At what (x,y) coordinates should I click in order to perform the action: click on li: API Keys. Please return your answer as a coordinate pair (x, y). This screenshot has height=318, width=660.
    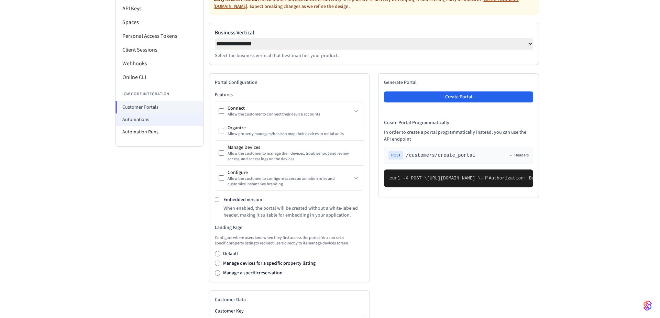
    Looking at the image, I should click on (160, 9).